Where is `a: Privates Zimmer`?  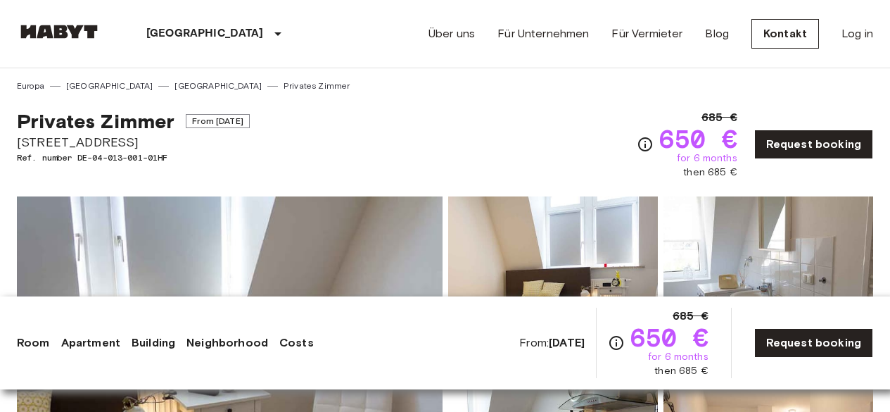
a: Privates Zimmer is located at coordinates (317, 86).